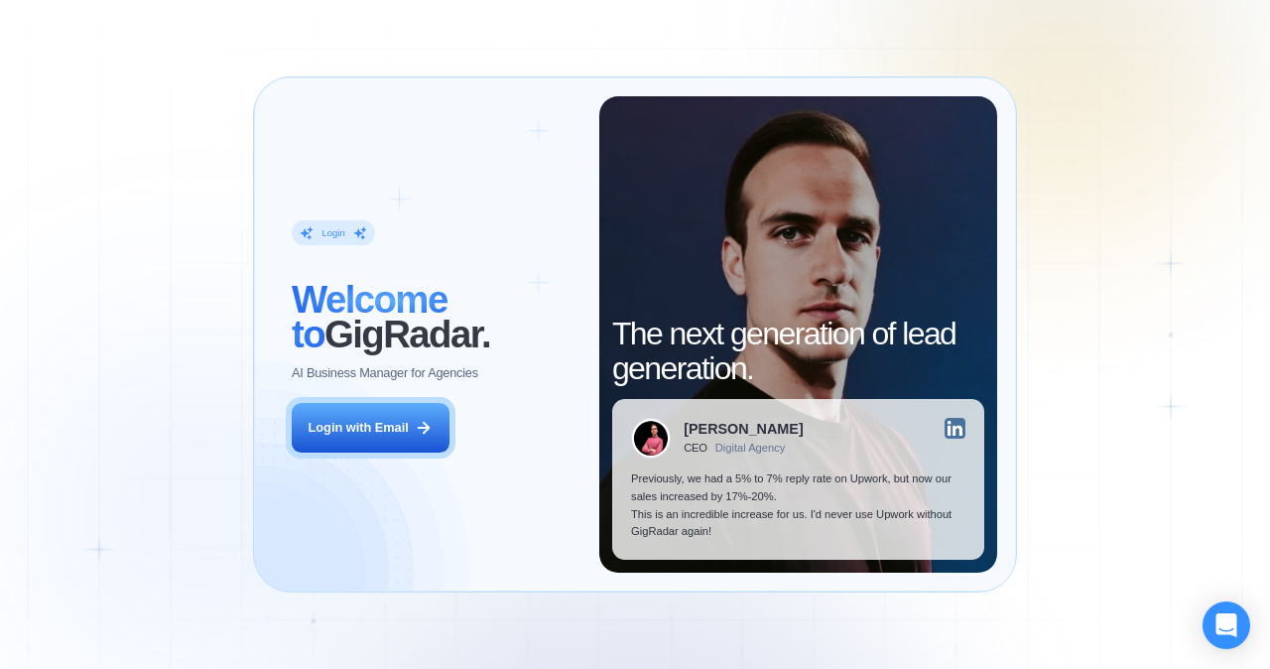  Describe the element at coordinates (369, 316) in the screenshot. I see `span: Welcome to` at that location.